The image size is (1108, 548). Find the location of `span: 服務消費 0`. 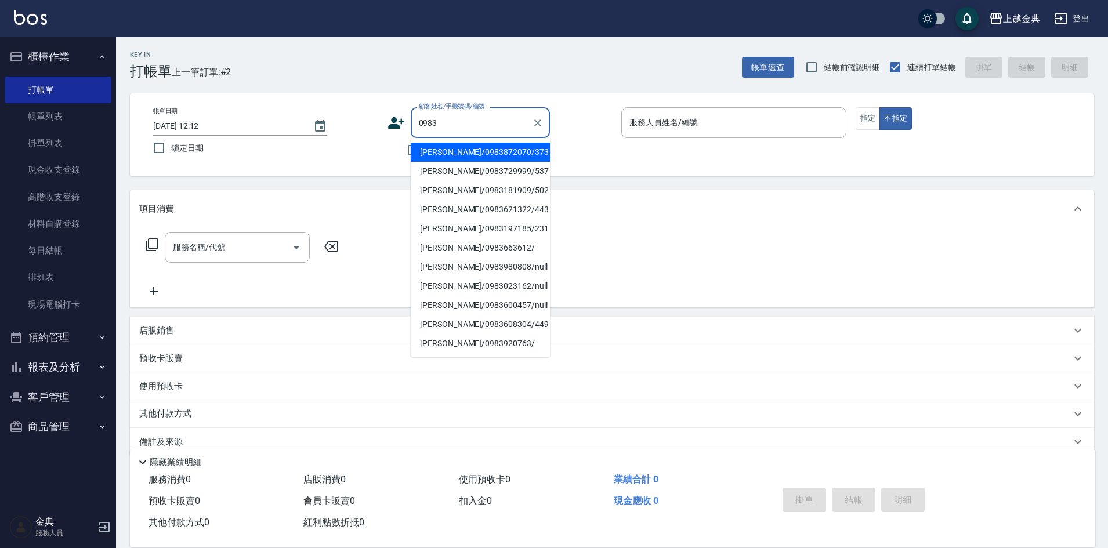

span: 服務消費 0 is located at coordinates (169, 479).